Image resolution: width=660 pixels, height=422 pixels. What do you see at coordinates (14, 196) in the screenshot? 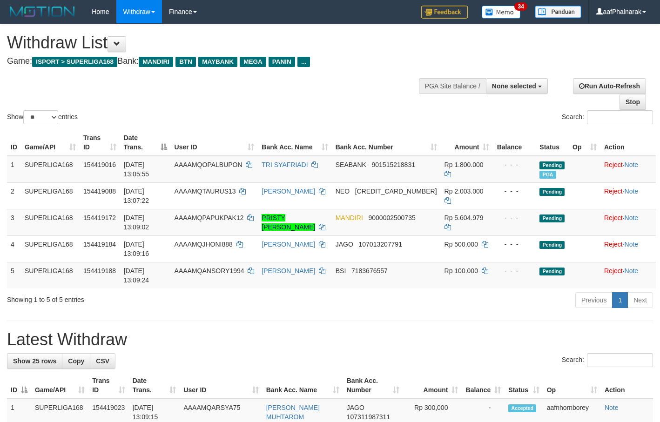
I see `td: 2` at bounding box center [14, 196].